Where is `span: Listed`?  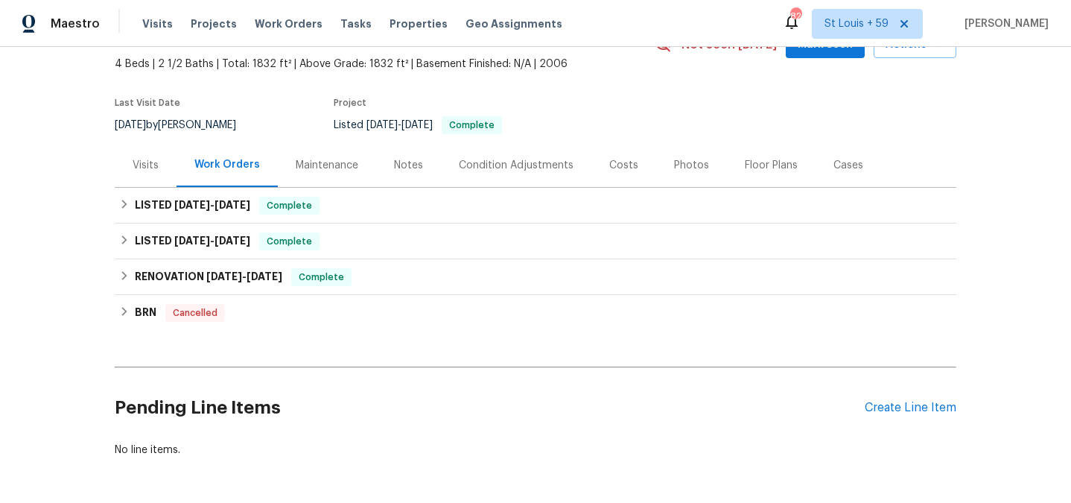
span: Listed is located at coordinates (418, 125).